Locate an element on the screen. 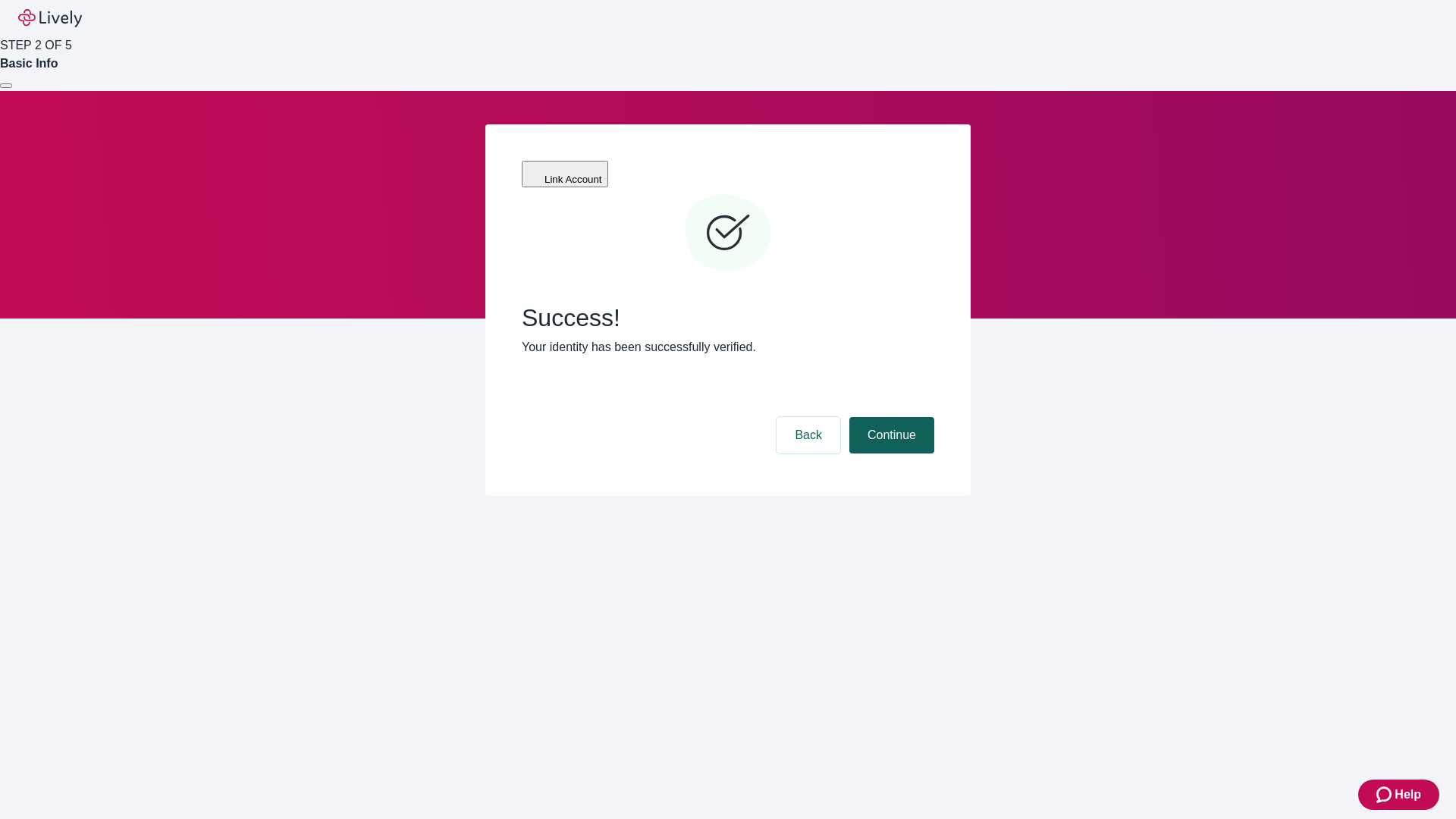  button: Back is located at coordinates (808, 435).